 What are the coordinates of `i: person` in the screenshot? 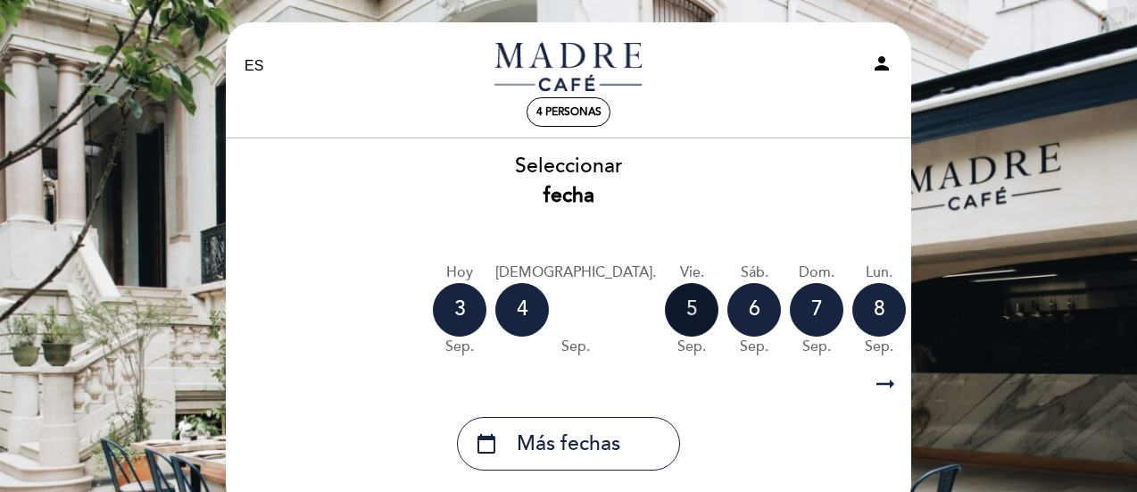 It's located at (882, 63).